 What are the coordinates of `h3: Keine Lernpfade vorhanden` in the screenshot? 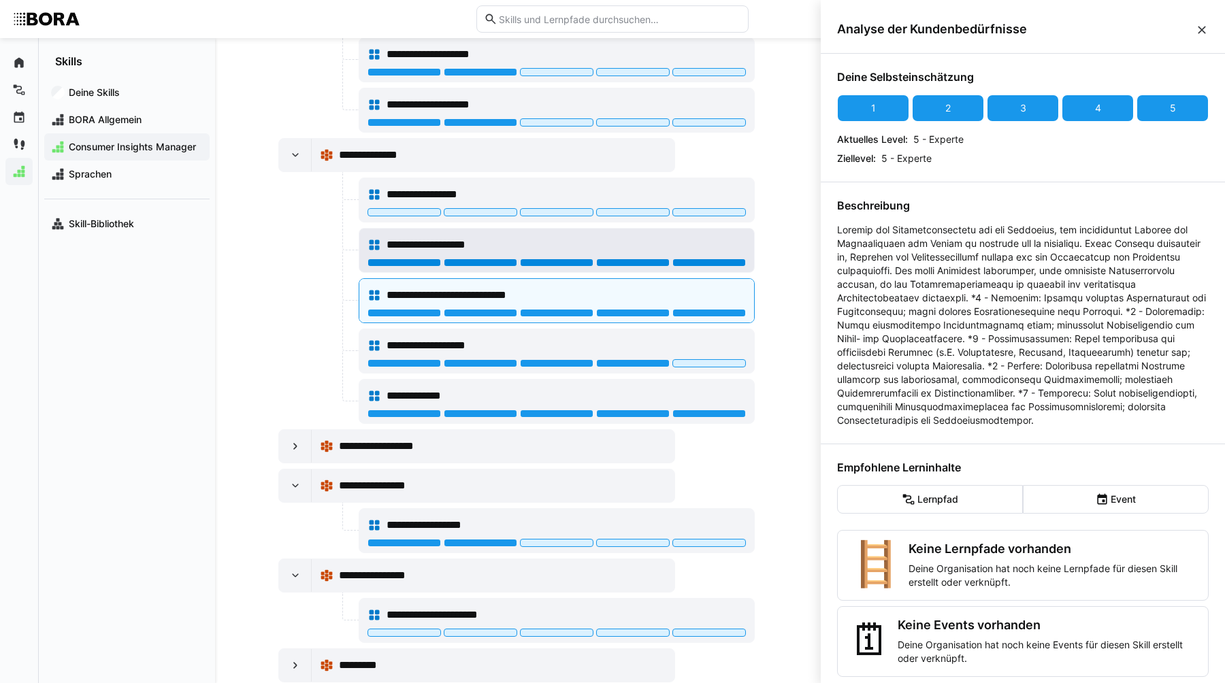 It's located at (1052, 549).